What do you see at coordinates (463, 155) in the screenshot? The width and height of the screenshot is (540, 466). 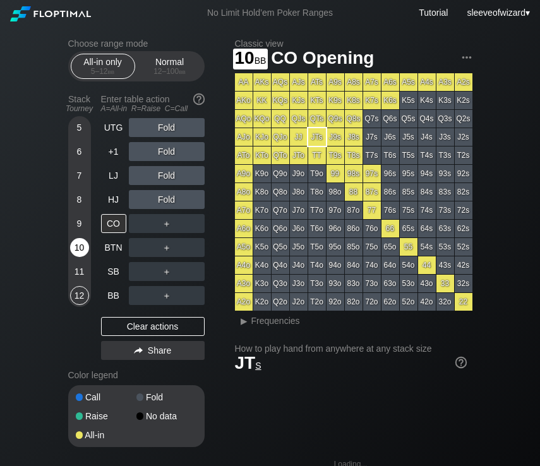 I see `div: T2s` at bounding box center [463, 155].